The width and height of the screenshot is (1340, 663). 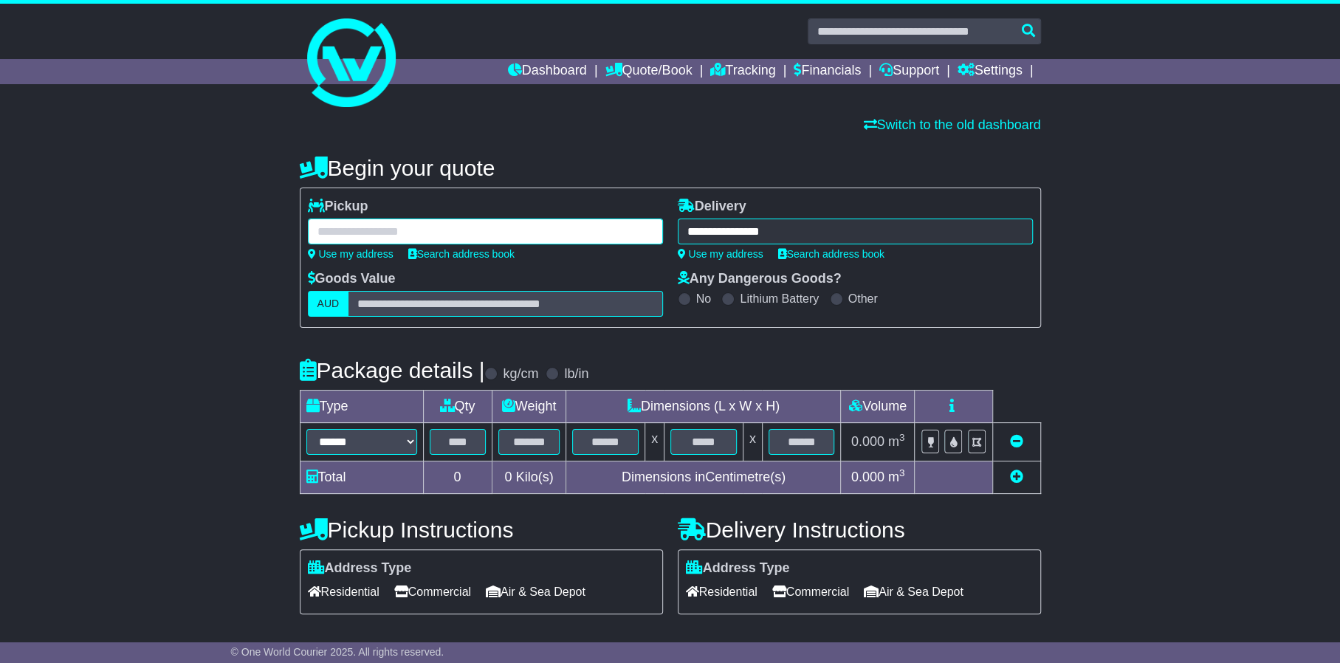 What do you see at coordinates (576, 374) in the screenshot?
I see `label: lb/in` at bounding box center [576, 374].